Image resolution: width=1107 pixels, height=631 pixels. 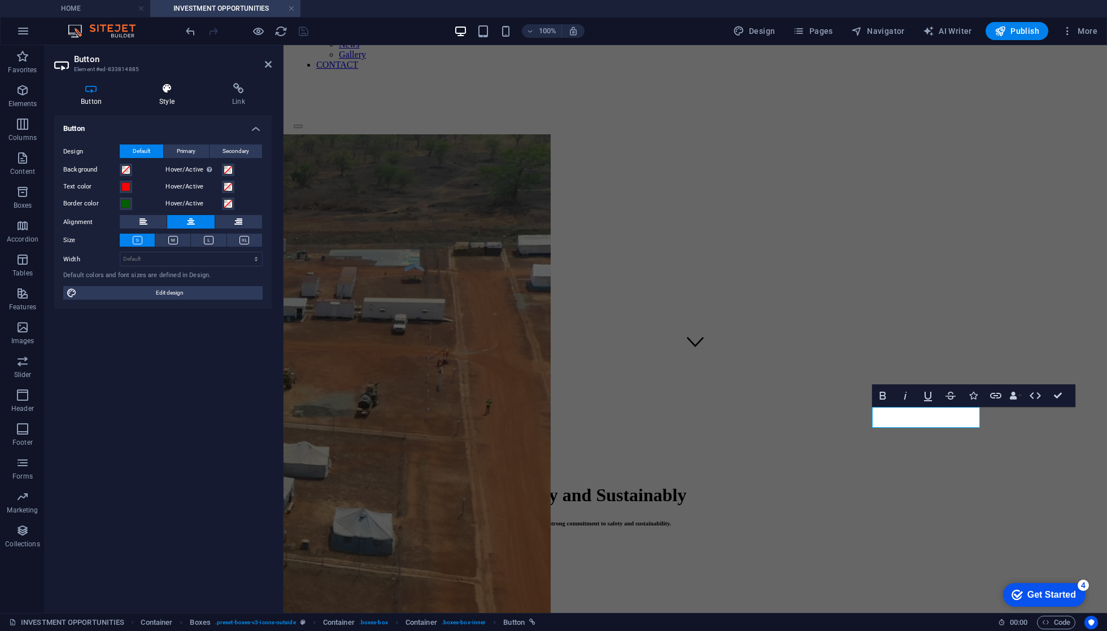 What do you see at coordinates (973, 396) in the screenshot?
I see `button: Icons` at bounding box center [973, 396].